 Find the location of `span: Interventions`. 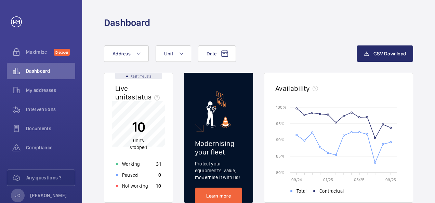

span: Interventions is located at coordinates (51, 110).